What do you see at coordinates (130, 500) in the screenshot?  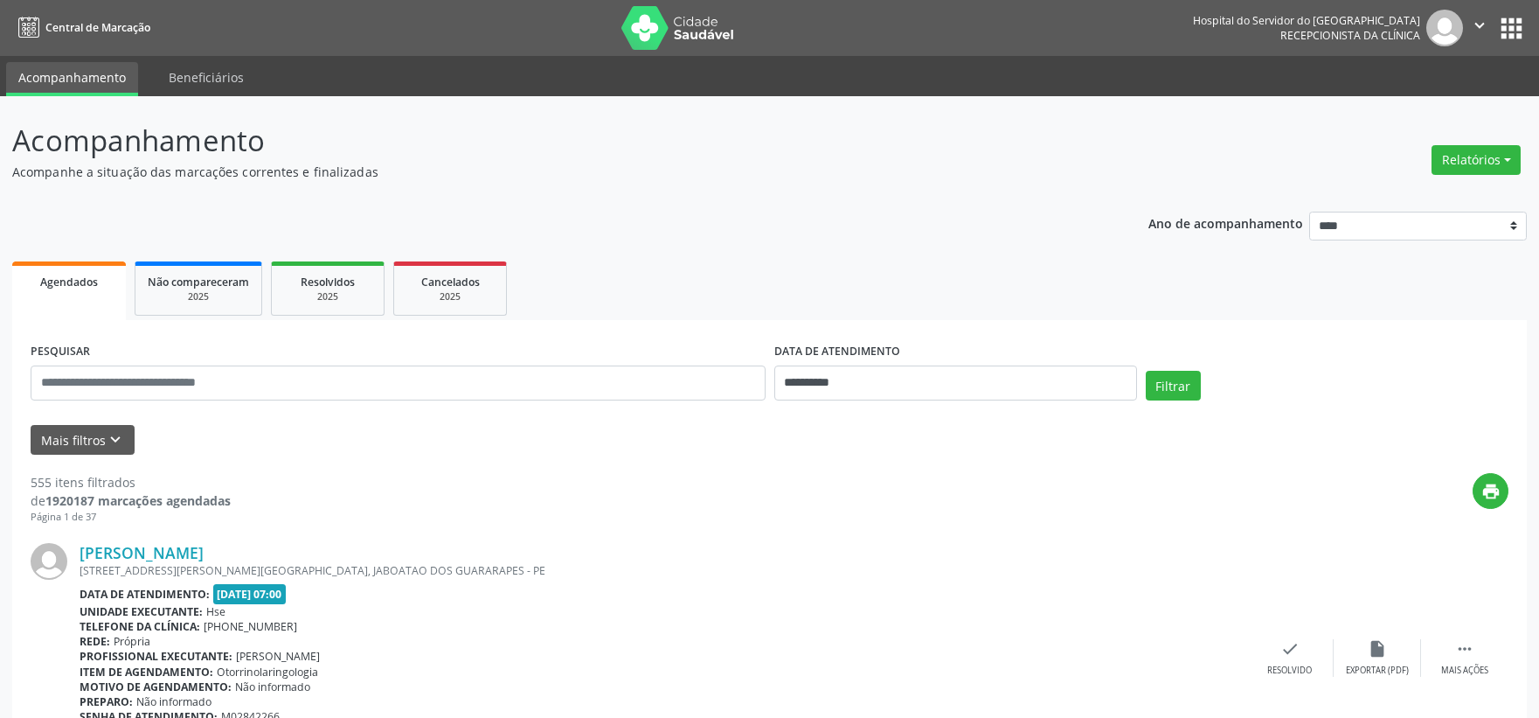 I see `div: de` at bounding box center [130, 500].